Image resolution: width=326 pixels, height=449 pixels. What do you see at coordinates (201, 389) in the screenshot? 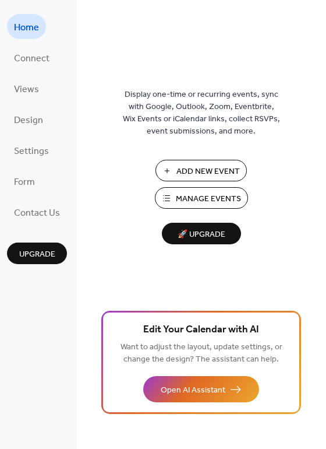
I see `button: Open AI Assistant` at bounding box center [201, 389].